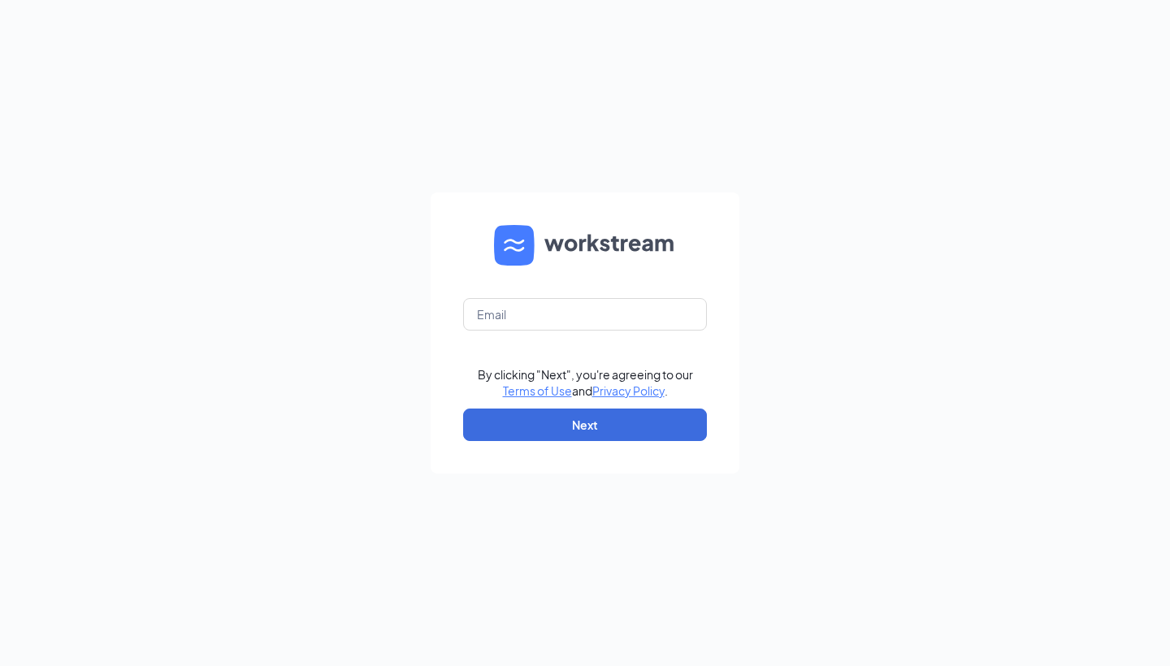 The image size is (1170, 666). What do you see at coordinates (628, 391) in the screenshot?
I see `a: Privacy Policy` at bounding box center [628, 391].